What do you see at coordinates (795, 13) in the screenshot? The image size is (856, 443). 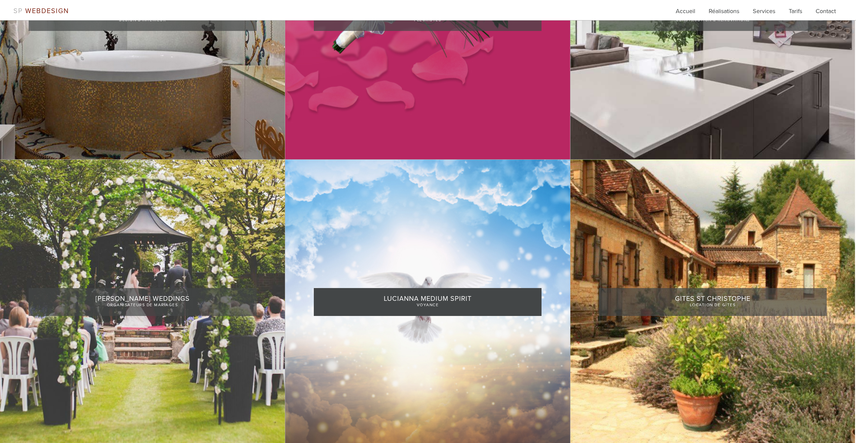 I see `a: Tarifs` at bounding box center [795, 13].